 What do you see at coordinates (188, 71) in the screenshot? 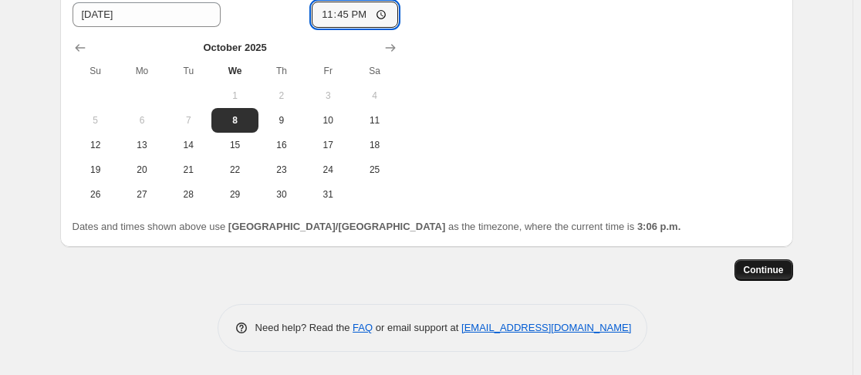
I see `span: Tu` at bounding box center [188, 71].